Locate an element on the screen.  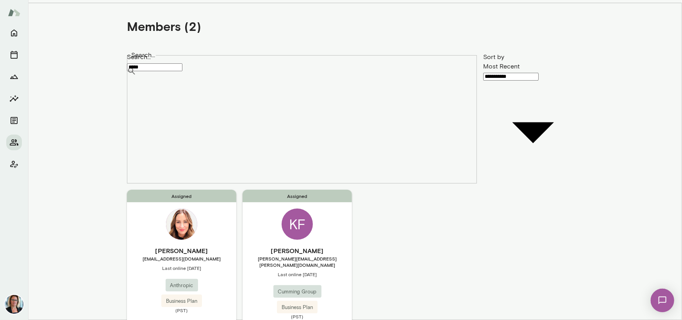
span: Anthropic is located at coordinates (182, 285).